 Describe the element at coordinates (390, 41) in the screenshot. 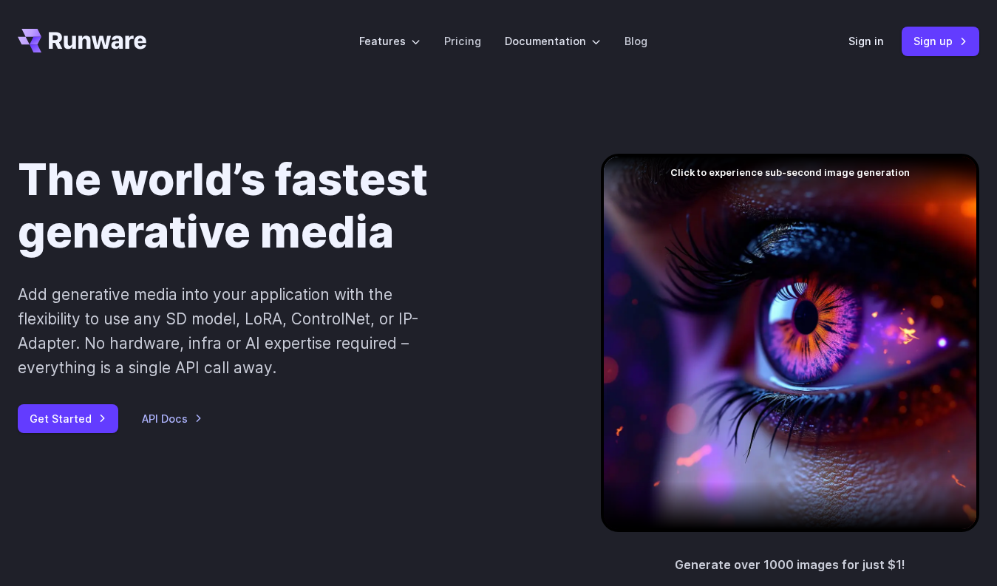

I see `label: Features` at that location.